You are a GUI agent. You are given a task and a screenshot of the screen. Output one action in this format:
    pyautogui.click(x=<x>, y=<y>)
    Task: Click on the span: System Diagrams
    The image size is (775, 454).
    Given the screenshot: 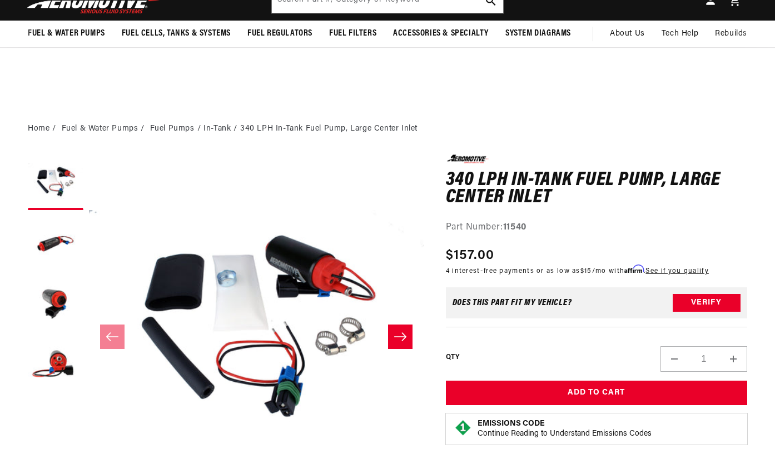 What is the action you would take?
    pyautogui.click(x=538, y=33)
    